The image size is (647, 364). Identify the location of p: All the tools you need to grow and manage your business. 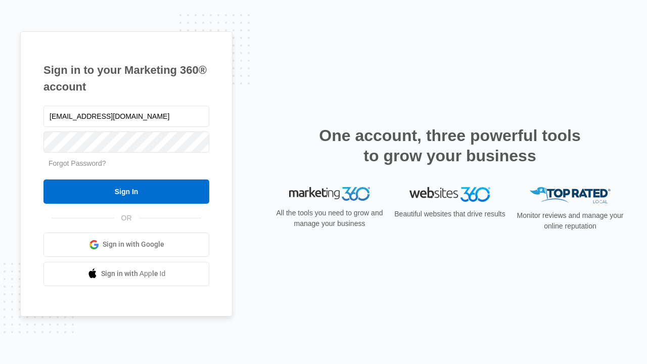
(329, 218).